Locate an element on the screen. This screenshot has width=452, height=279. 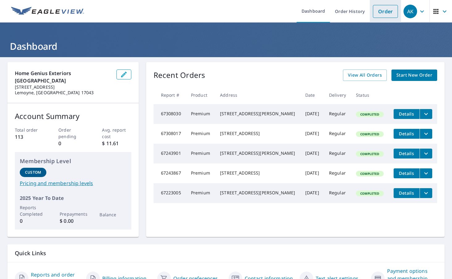
p: Custom is located at coordinates (33, 172).